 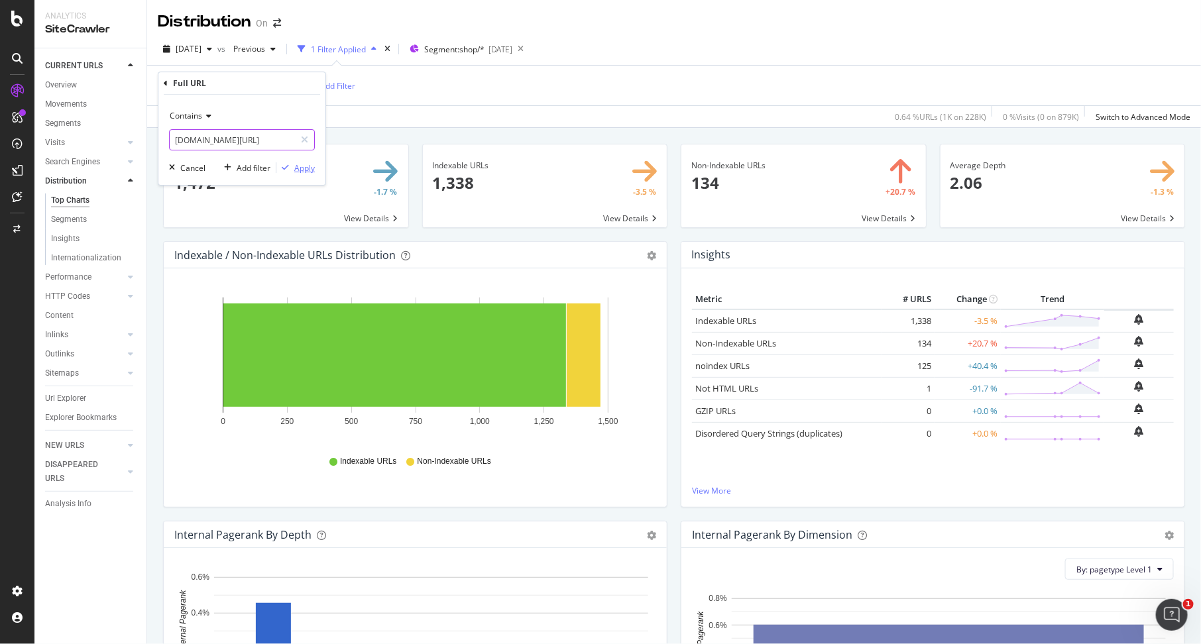 I want to click on div: On, so click(x=262, y=23).